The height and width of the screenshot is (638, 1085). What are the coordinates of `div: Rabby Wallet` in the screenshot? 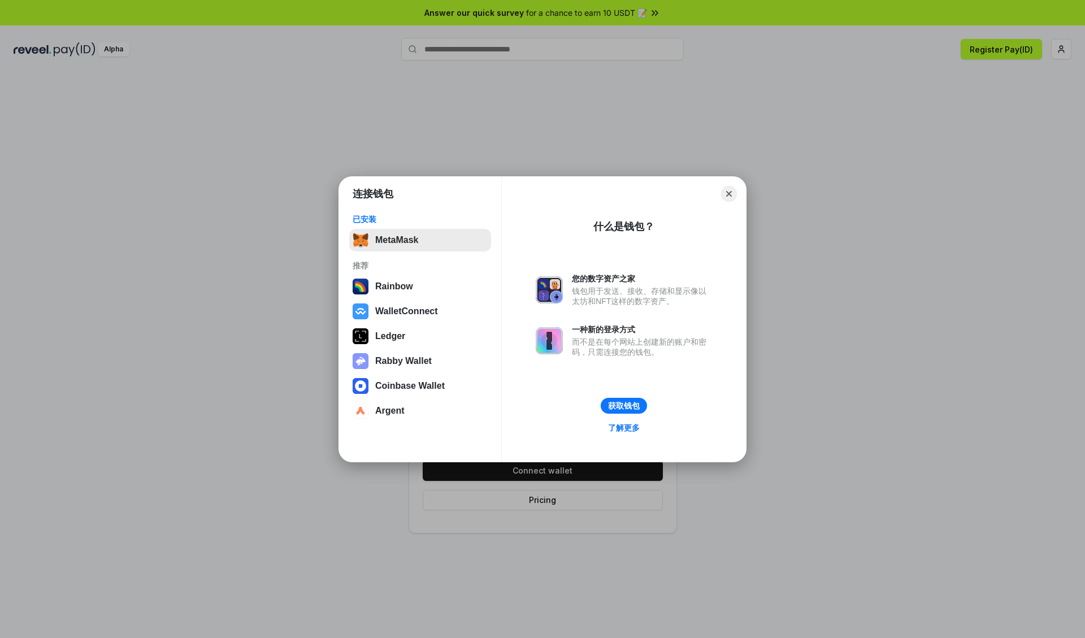 It's located at (403, 361).